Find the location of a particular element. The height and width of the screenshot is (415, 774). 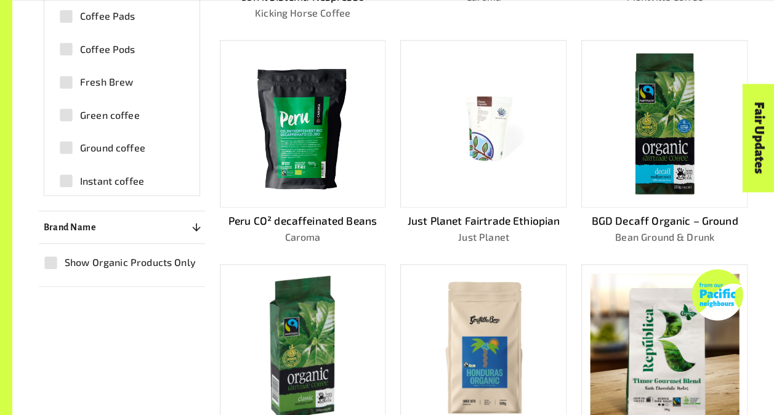

p: Brand Name is located at coordinates (70, 227).